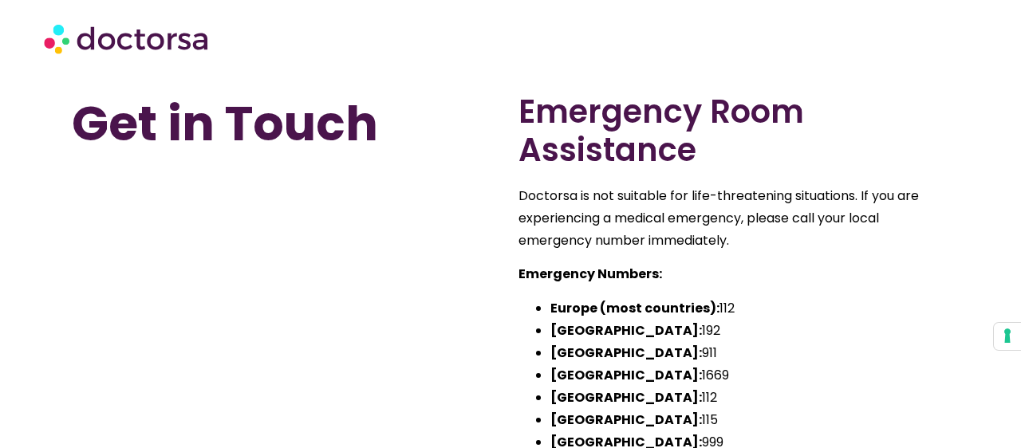  What do you see at coordinates (733, 218) in the screenshot?
I see `p: Doctorsa is not suitable for life-threatening situations. If you are experiencing a medical emerg...` at bounding box center [733, 218].